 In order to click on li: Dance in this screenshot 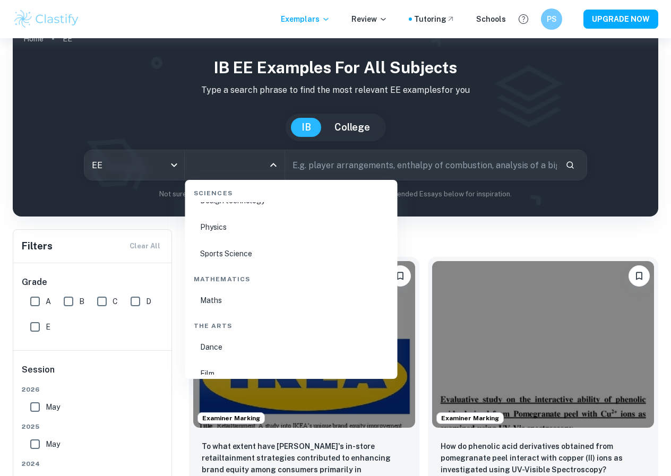, I will do `click(291, 347)`.